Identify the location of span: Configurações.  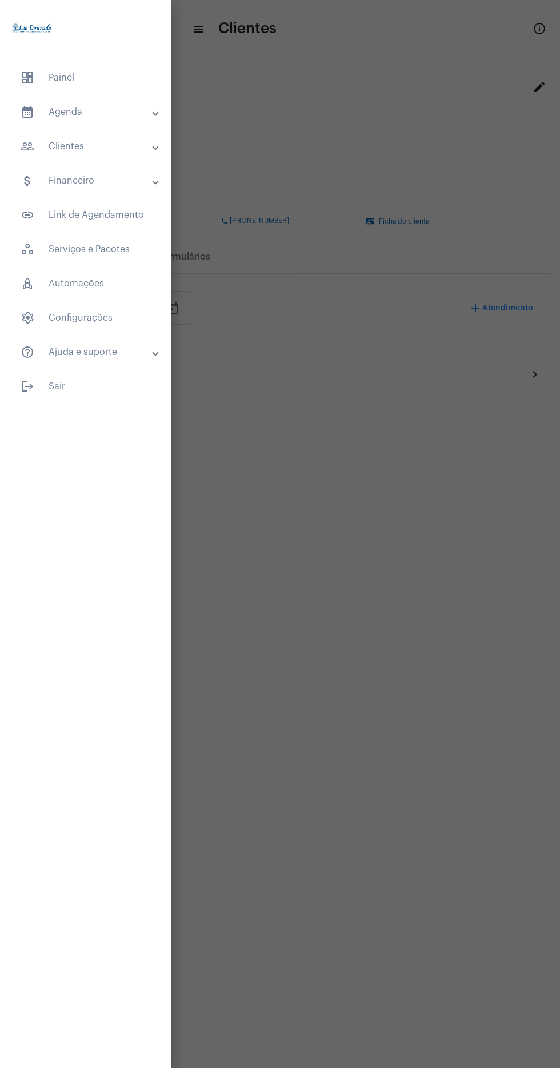
(86, 318).